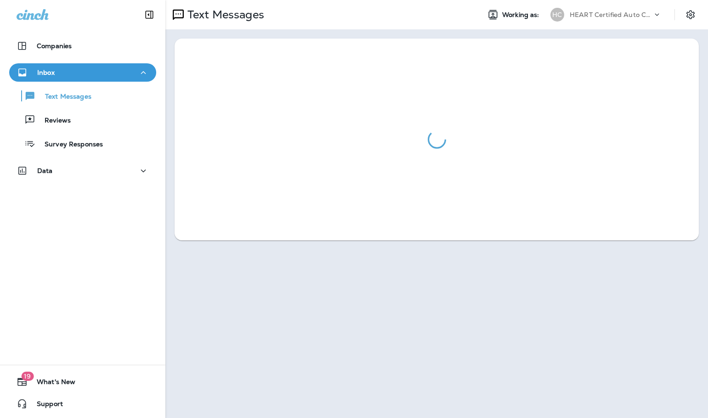 This screenshot has height=418, width=708. I want to click on span: Working as:, so click(521, 15).